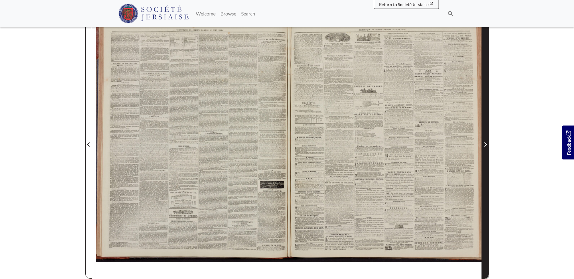  Describe the element at coordinates (248, 14) in the screenshot. I see `a: Search` at that location.